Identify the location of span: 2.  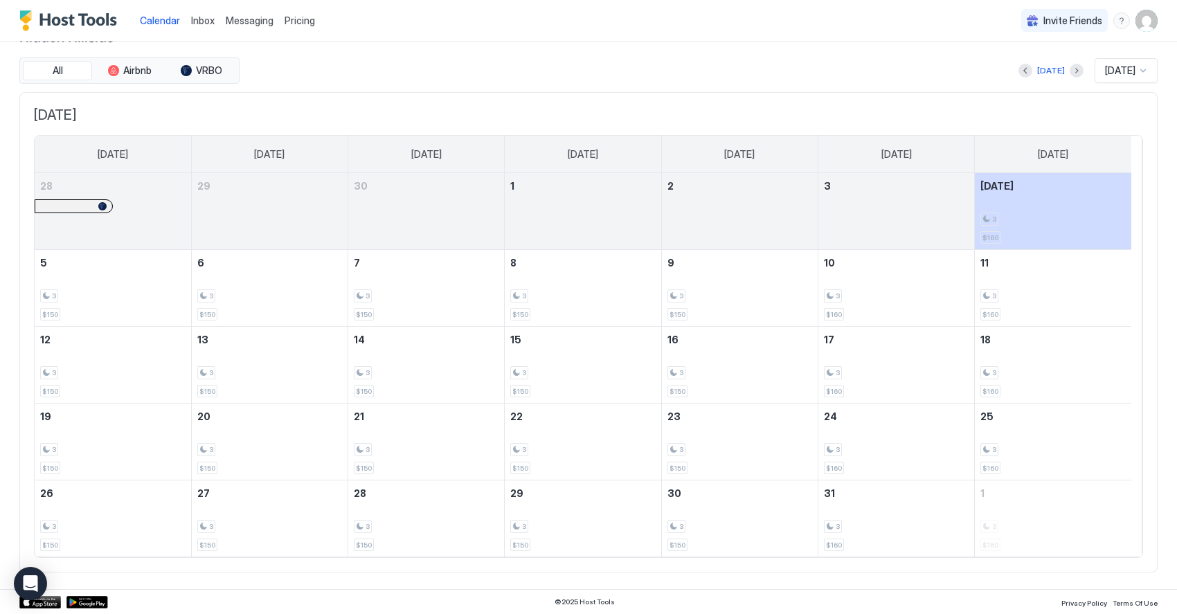
(670, 186).